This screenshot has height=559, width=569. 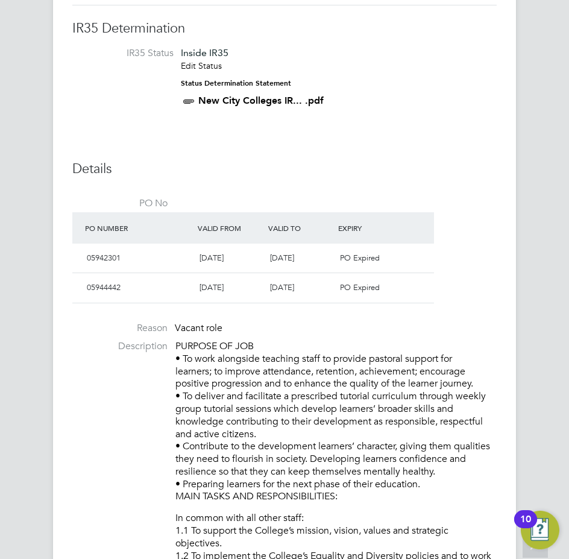 What do you see at coordinates (261, 100) in the screenshot?
I see `a: New City Colleges IR... .pdf` at bounding box center [261, 100].